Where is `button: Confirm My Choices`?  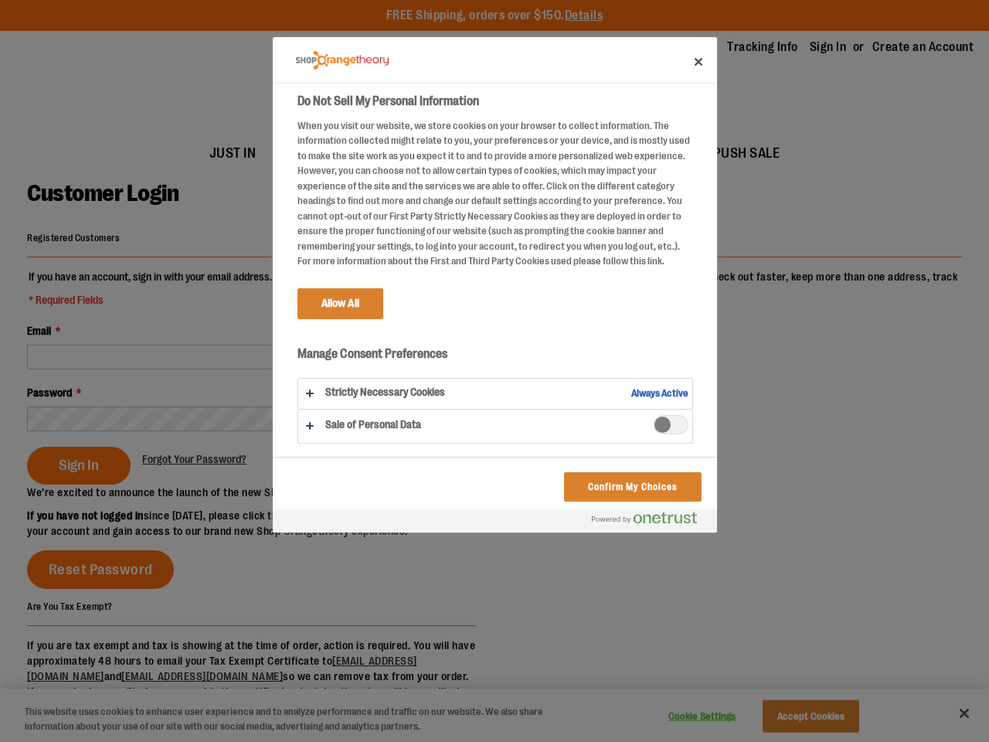 button: Confirm My Choices is located at coordinates (632, 487).